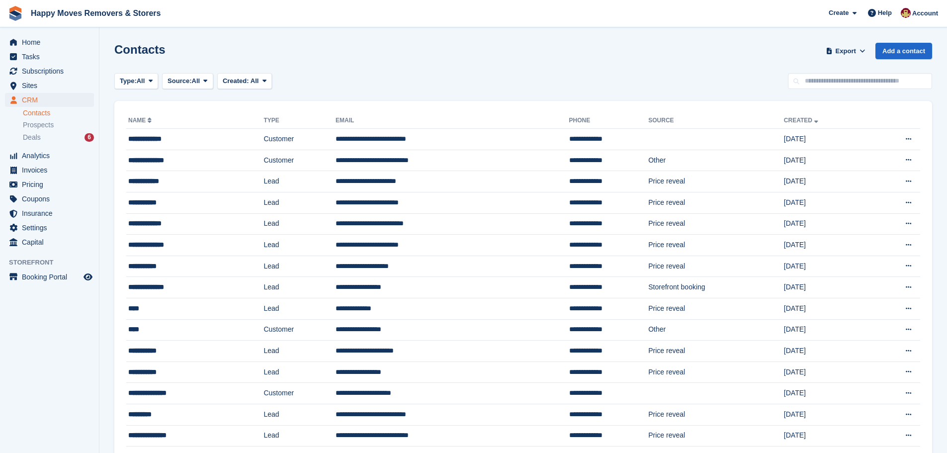 This screenshot has width=947, height=453. I want to click on a: Created, so click(801, 120).